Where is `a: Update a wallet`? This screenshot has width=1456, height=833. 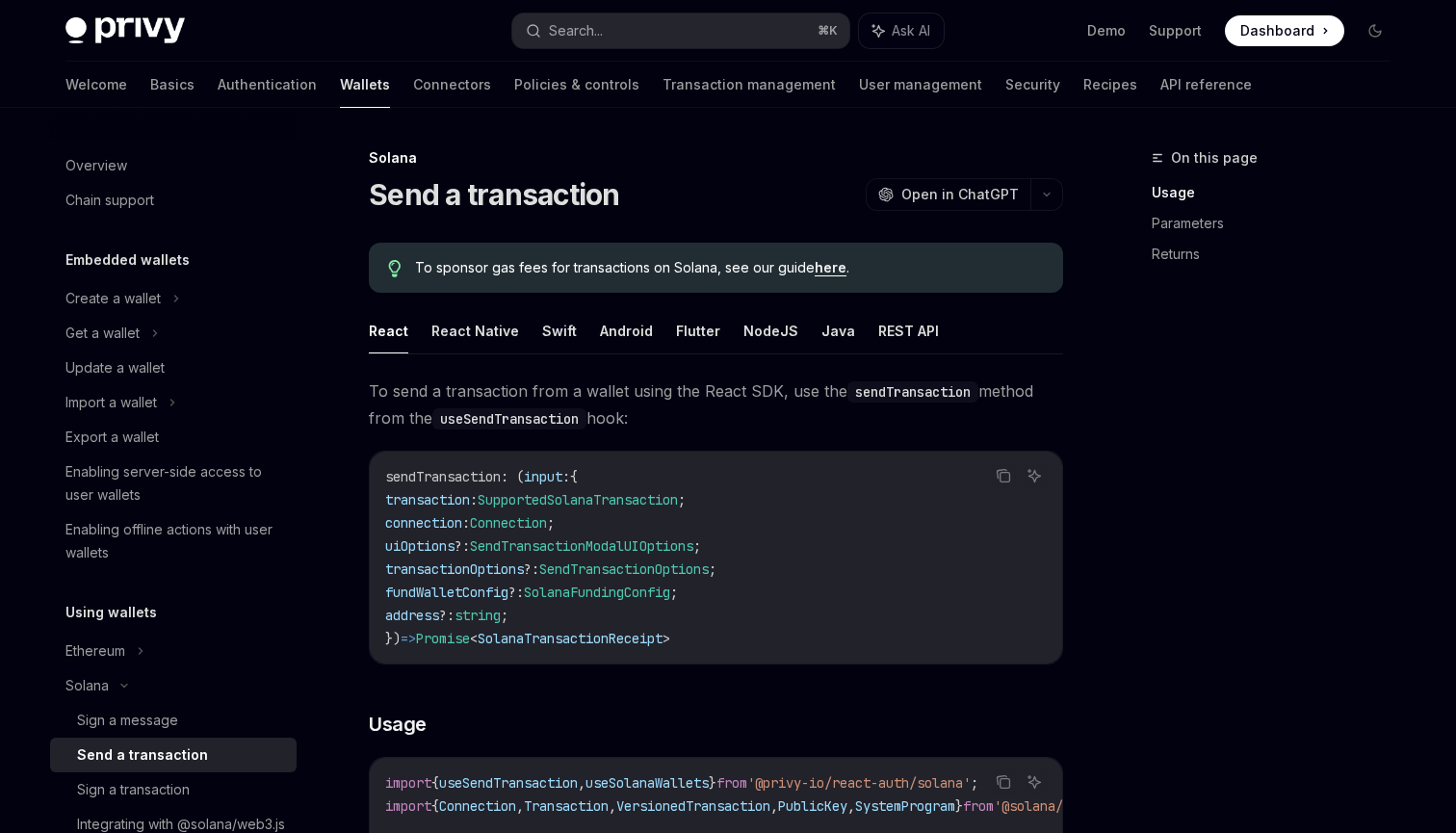 a: Update a wallet is located at coordinates (173, 368).